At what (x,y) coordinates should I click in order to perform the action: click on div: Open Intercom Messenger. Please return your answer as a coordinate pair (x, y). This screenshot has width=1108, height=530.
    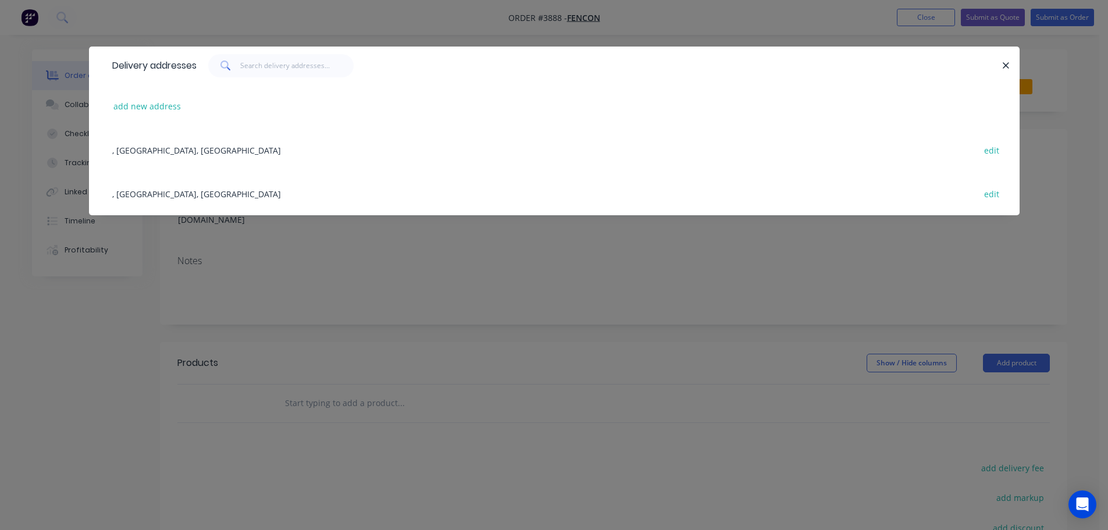
    Looking at the image, I should click on (1083, 504).